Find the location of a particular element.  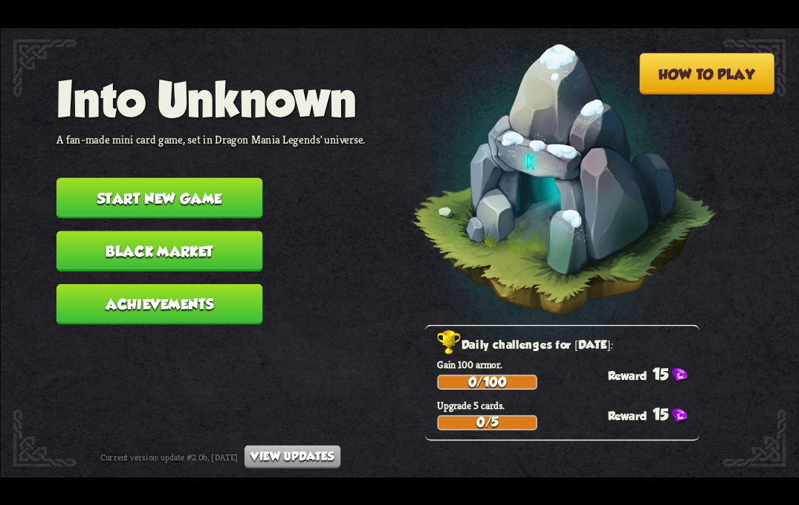

button: Black Market is located at coordinates (159, 251).